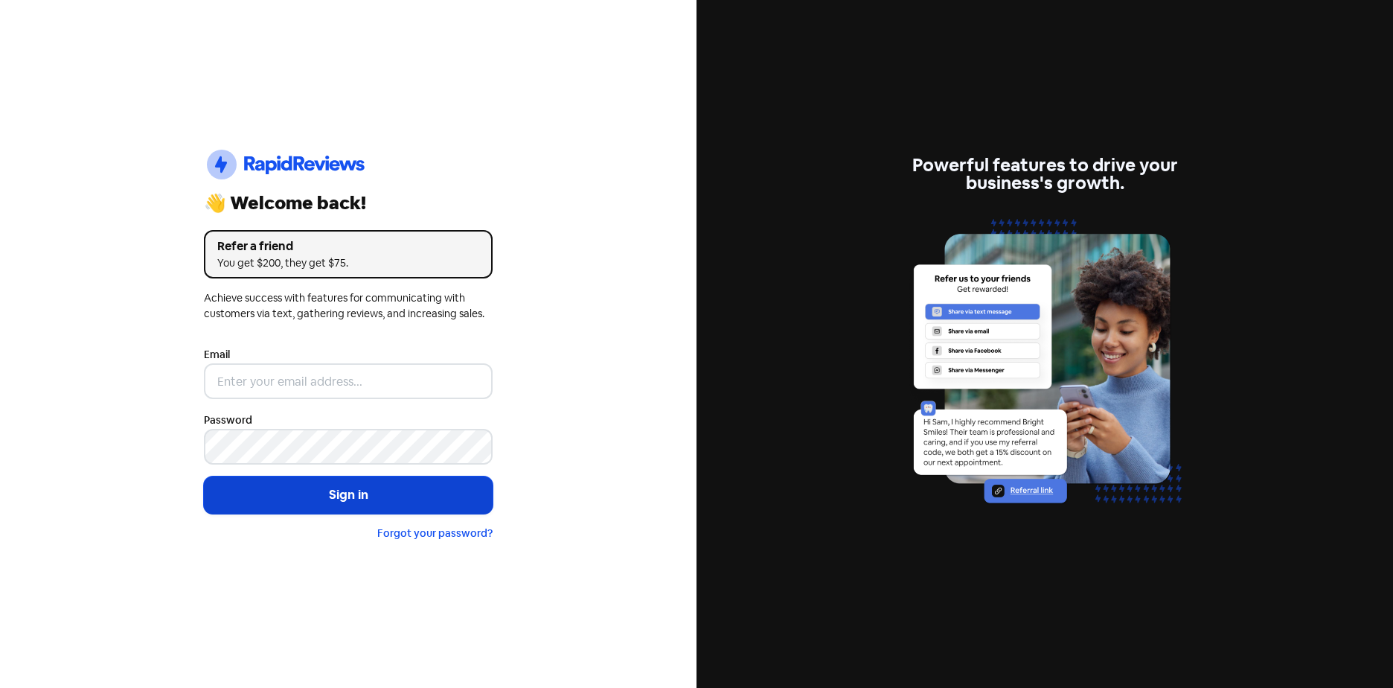  What do you see at coordinates (348, 306) in the screenshot?
I see `div: Achieve success with features for communicating with customers via text, gathering reviews, and i...` at bounding box center [348, 306].